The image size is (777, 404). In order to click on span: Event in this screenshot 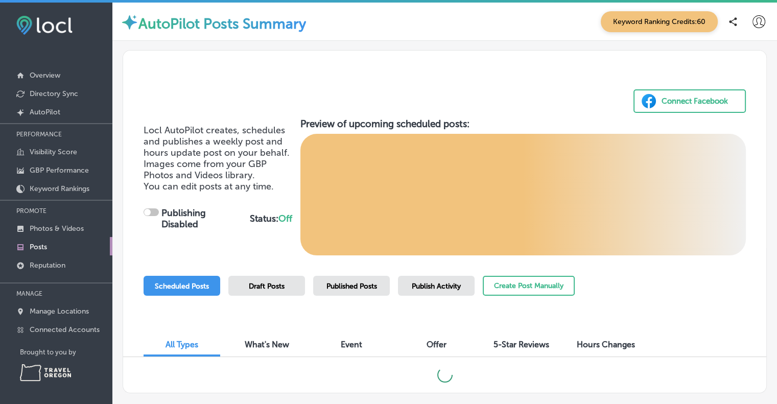, I will do `click(352, 344)`.